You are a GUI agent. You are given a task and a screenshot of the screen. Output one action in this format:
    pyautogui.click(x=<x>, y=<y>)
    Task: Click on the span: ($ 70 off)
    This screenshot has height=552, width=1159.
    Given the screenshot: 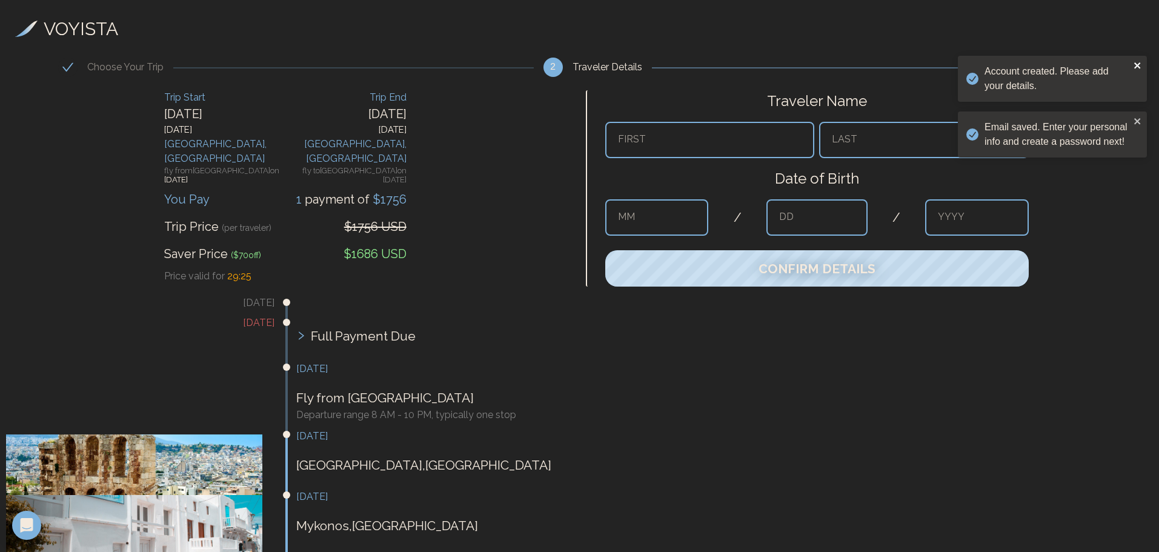 What is the action you would take?
    pyautogui.click(x=246, y=255)
    